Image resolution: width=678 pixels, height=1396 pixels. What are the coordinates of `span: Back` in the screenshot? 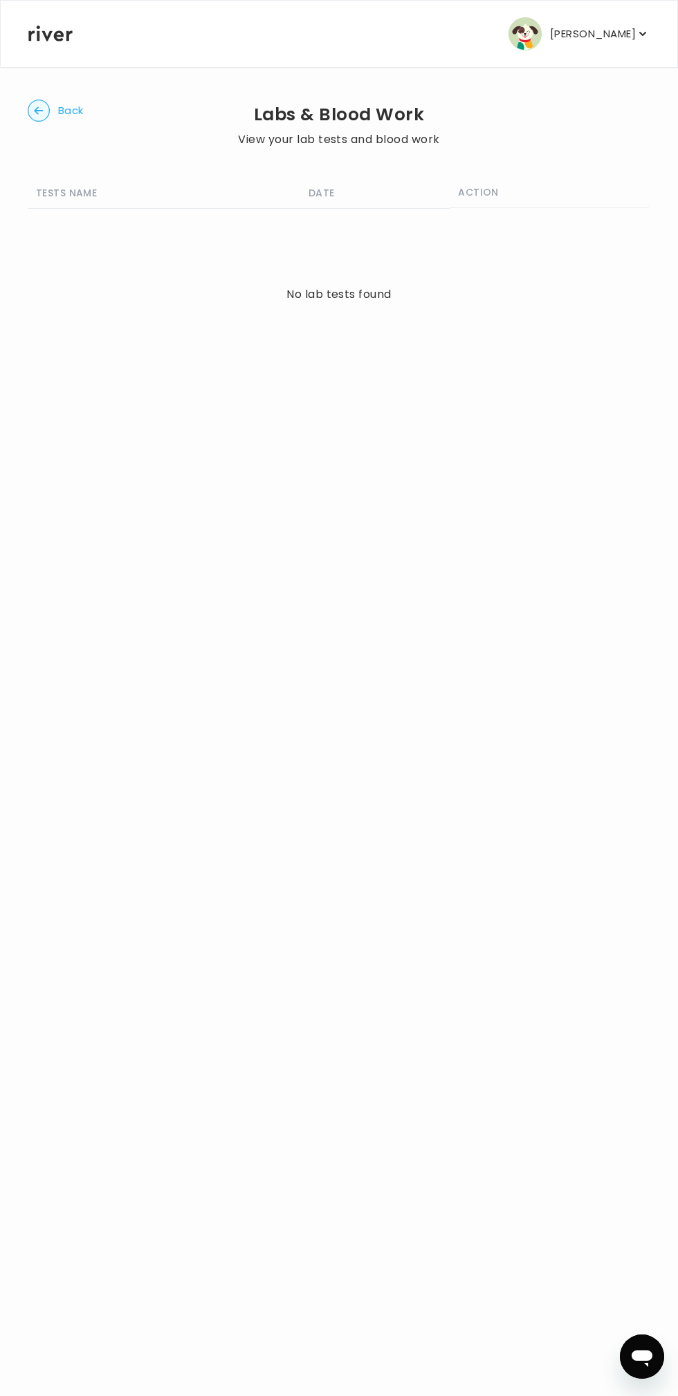 It's located at (71, 111).